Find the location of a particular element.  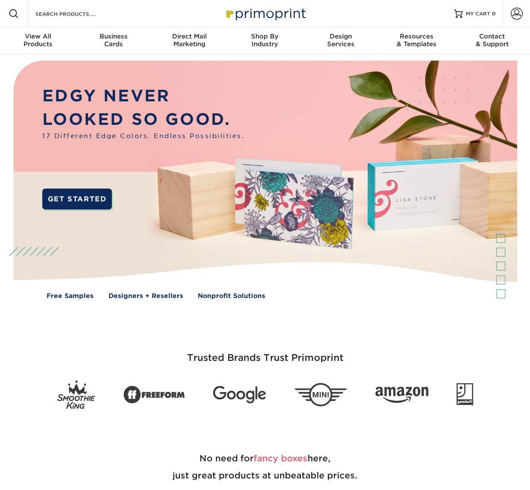

a: Nonprofit Solutions is located at coordinates (232, 296).